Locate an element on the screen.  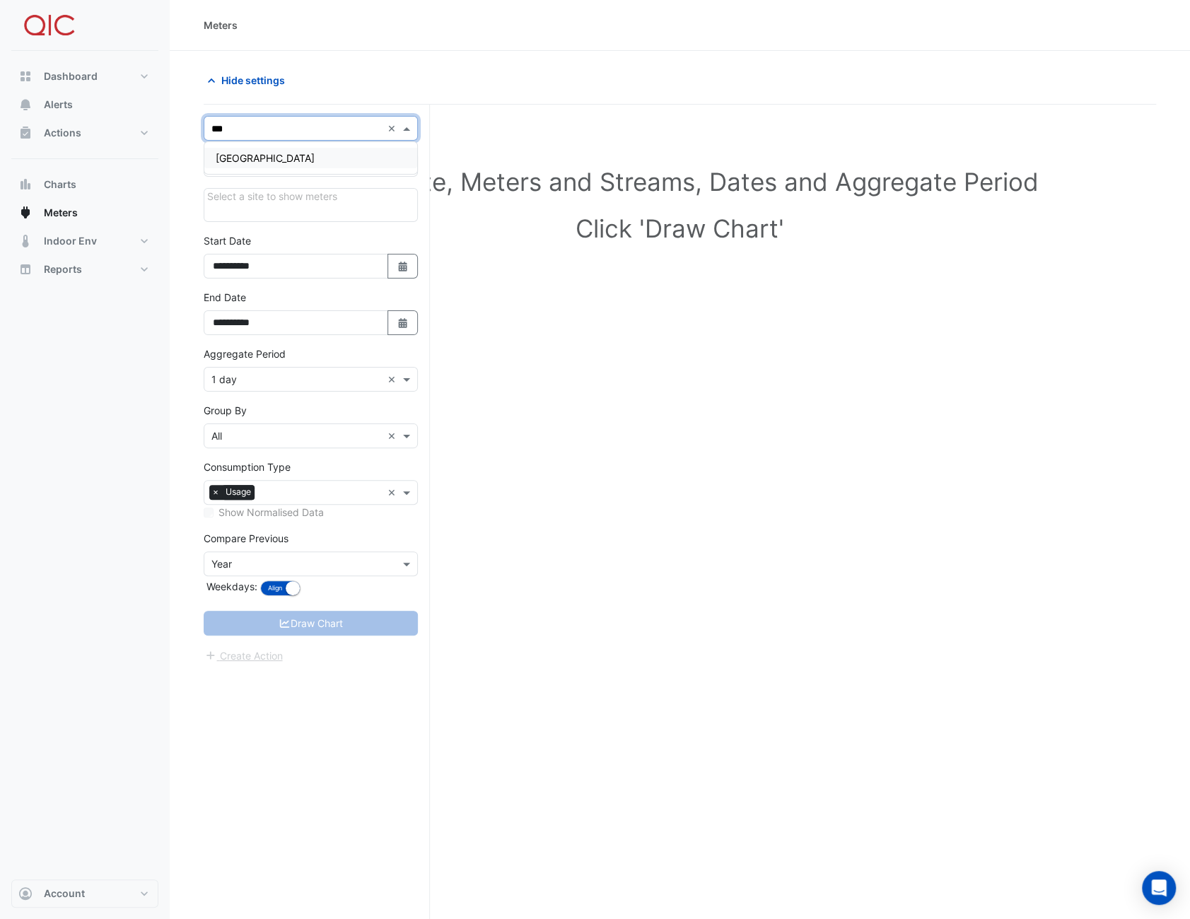
label: Compare Previous is located at coordinates (246, 538).